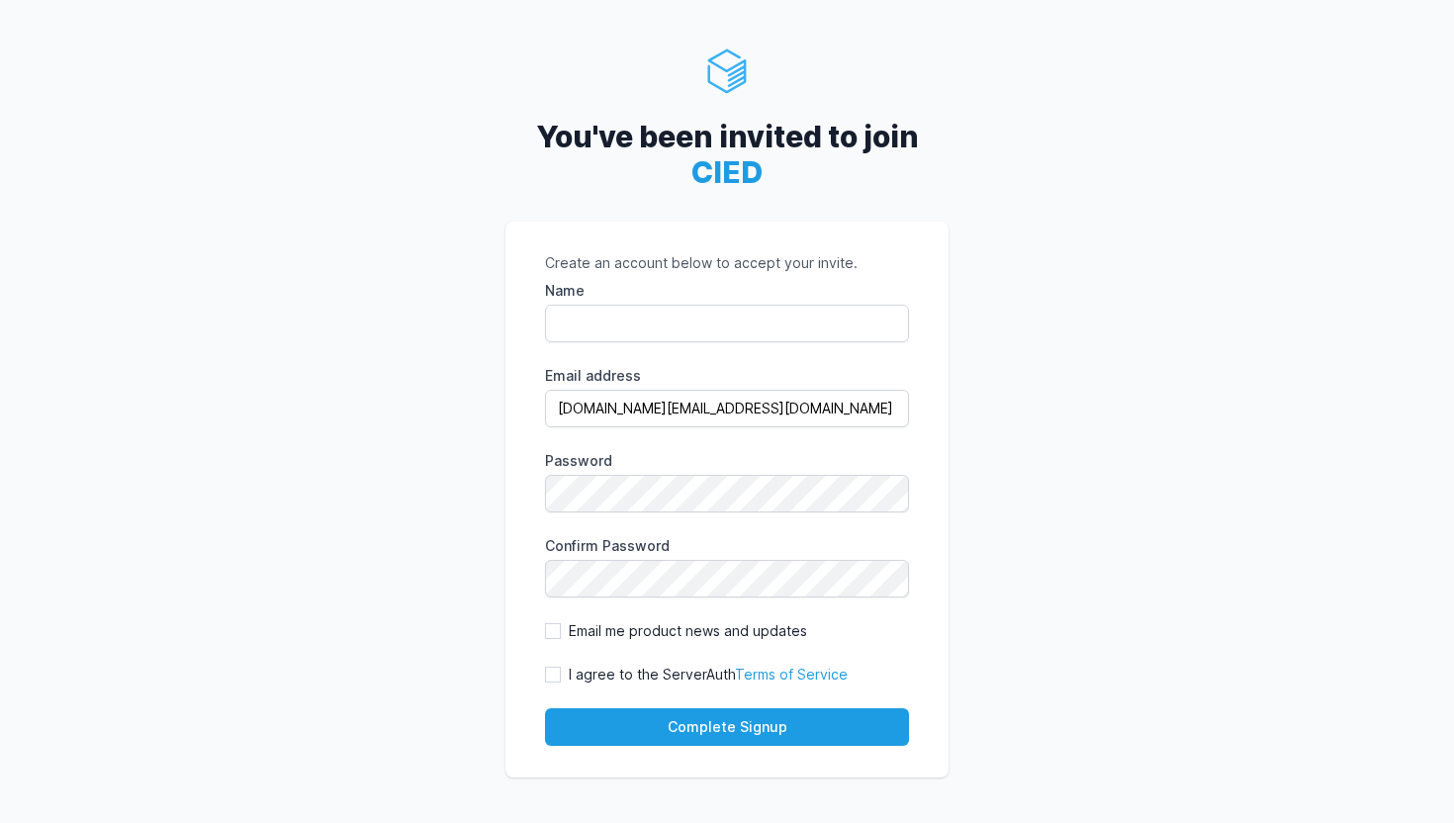  What do you see at coordinates (727, 376) in the screenshot?
I see `label: Email address` at bounding box center [727, 376].